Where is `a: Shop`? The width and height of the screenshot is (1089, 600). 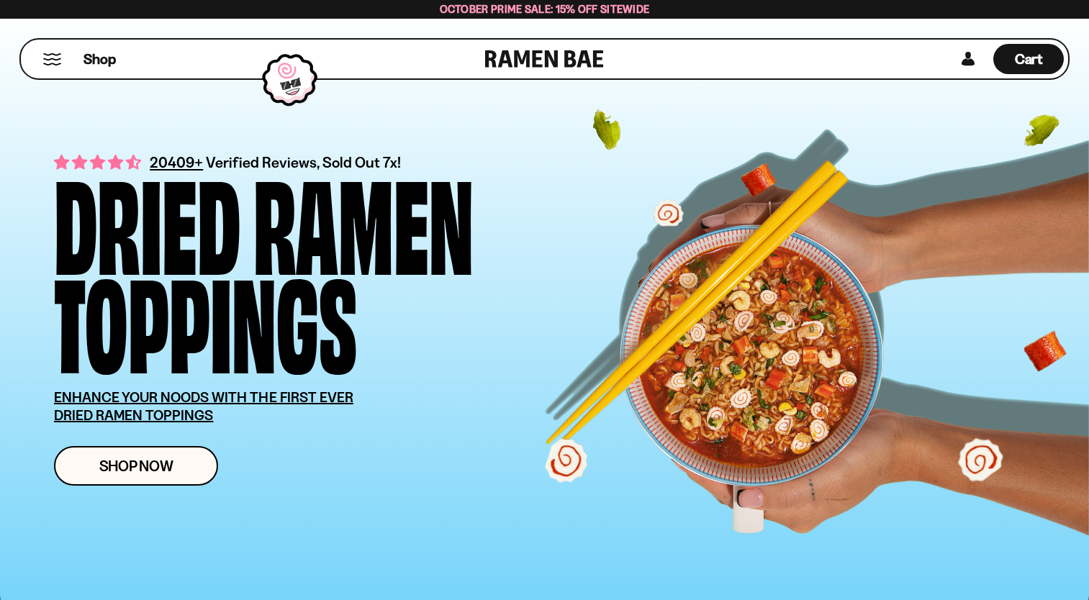 a: Shop is located at coordinates (99, 59).